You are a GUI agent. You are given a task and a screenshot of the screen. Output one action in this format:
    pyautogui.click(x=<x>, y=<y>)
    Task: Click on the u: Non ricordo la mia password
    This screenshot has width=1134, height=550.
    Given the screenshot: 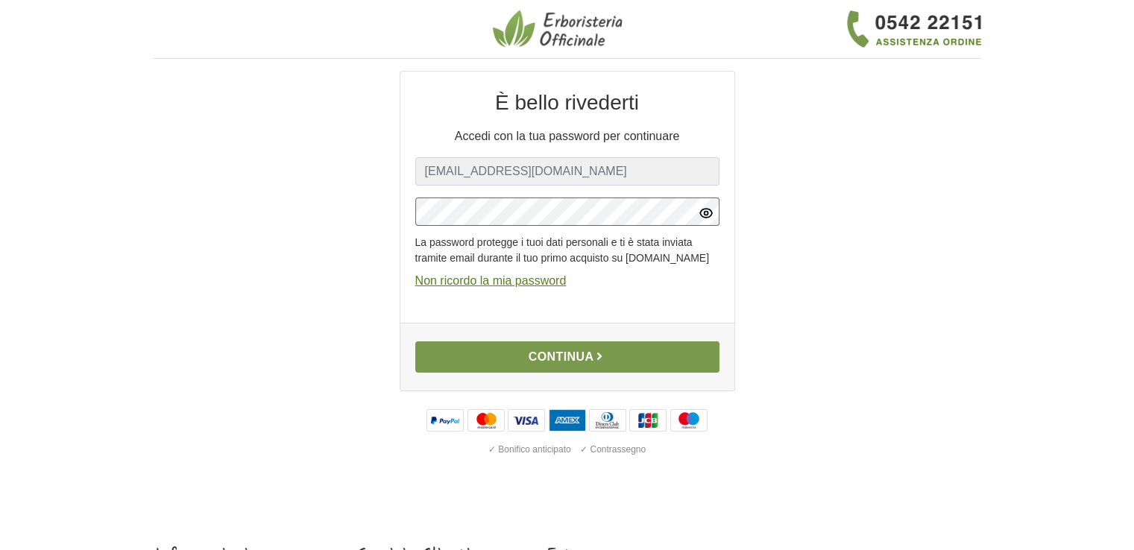 What is the action you would take?
    pyautogui.click(x=491, y=280)
    